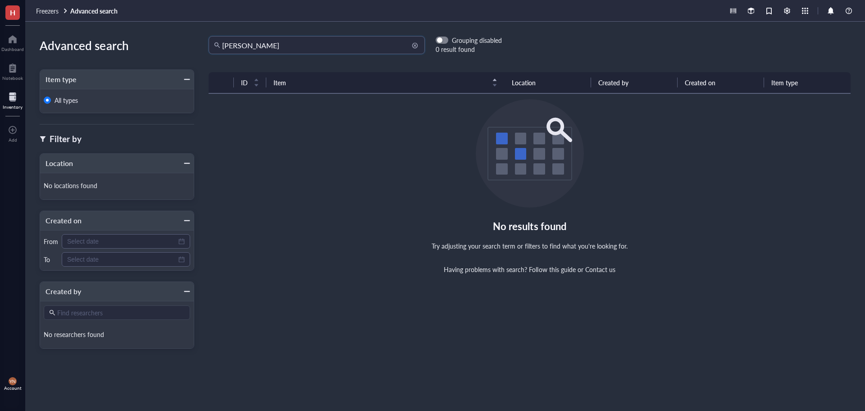 The width and height of the screenshot is (865, 411). Describe the element at coordinates (530, 269) in the screenshot. I see `div: Having problems with search? or` at that location.